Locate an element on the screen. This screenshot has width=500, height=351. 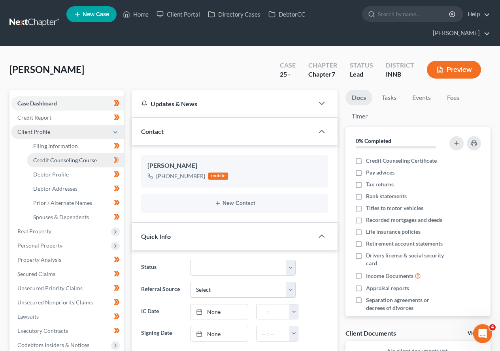
a: DebtorCC is located at coordinates (286, 14).